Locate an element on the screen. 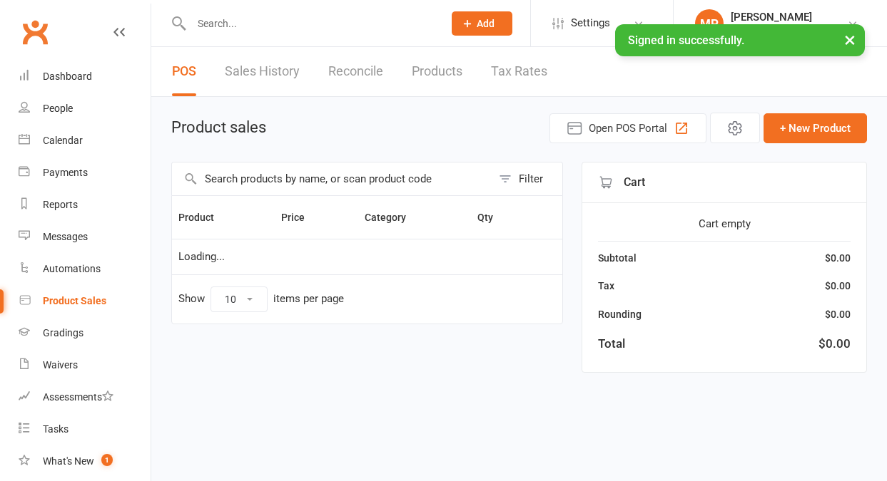  a: Gradings is located at coordinates (84, 333).